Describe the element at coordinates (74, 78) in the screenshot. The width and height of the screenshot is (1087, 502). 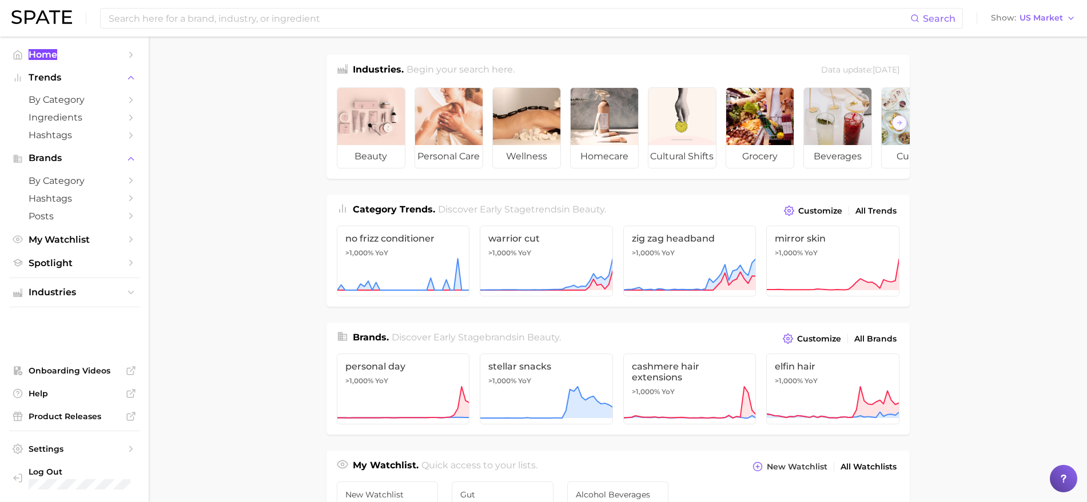
I see `button: Trends` at that location.